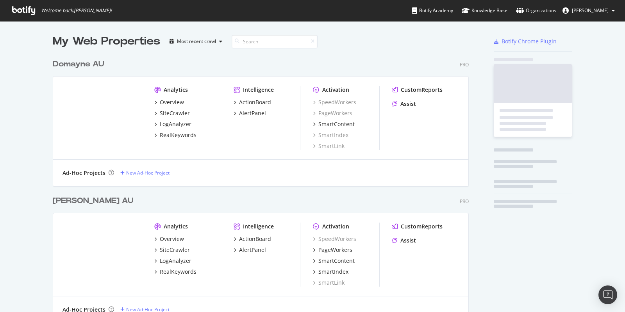 The image size is (625, 312). I want to click on a: Botify Chrome Plugin, so click(525, 41).